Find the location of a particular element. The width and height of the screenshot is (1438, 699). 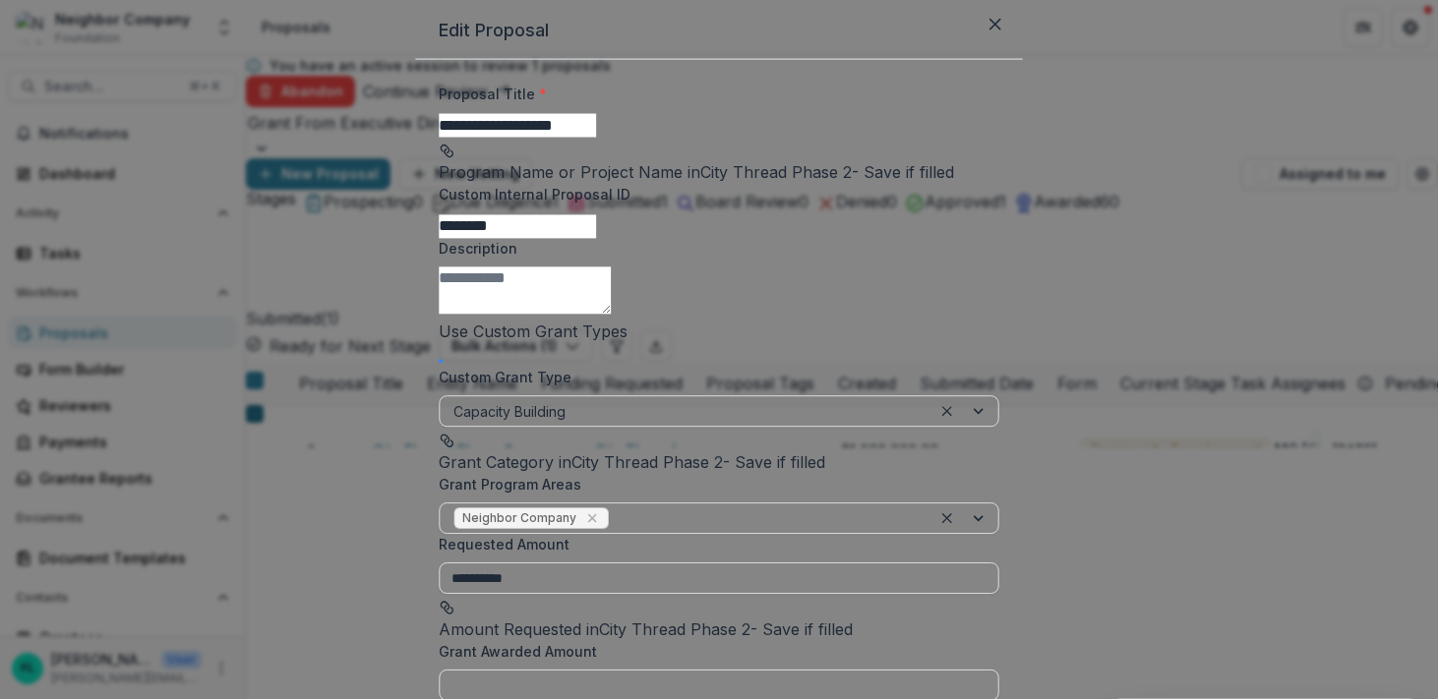

p: Grant Category in City Thread Phase 2 - Save if filled is located at coordinates (719, 462).